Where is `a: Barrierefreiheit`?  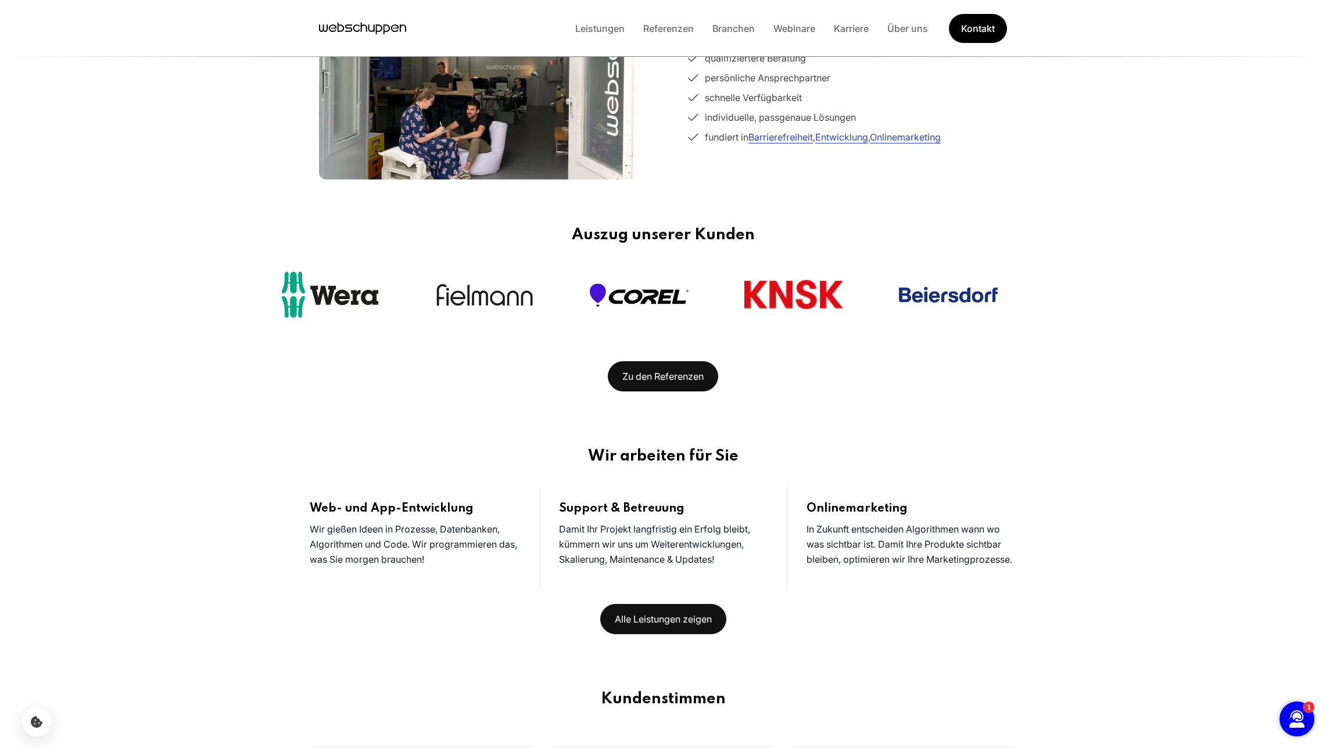
a: Barrierefreiheit is located at coordinates (780, 137).